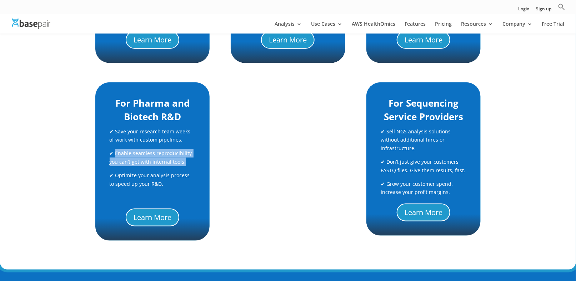 This screenshot has height=281, width=576. Describe the element at coordinates (561, 7) in the screenshot. I see `svg: Search` at that location.